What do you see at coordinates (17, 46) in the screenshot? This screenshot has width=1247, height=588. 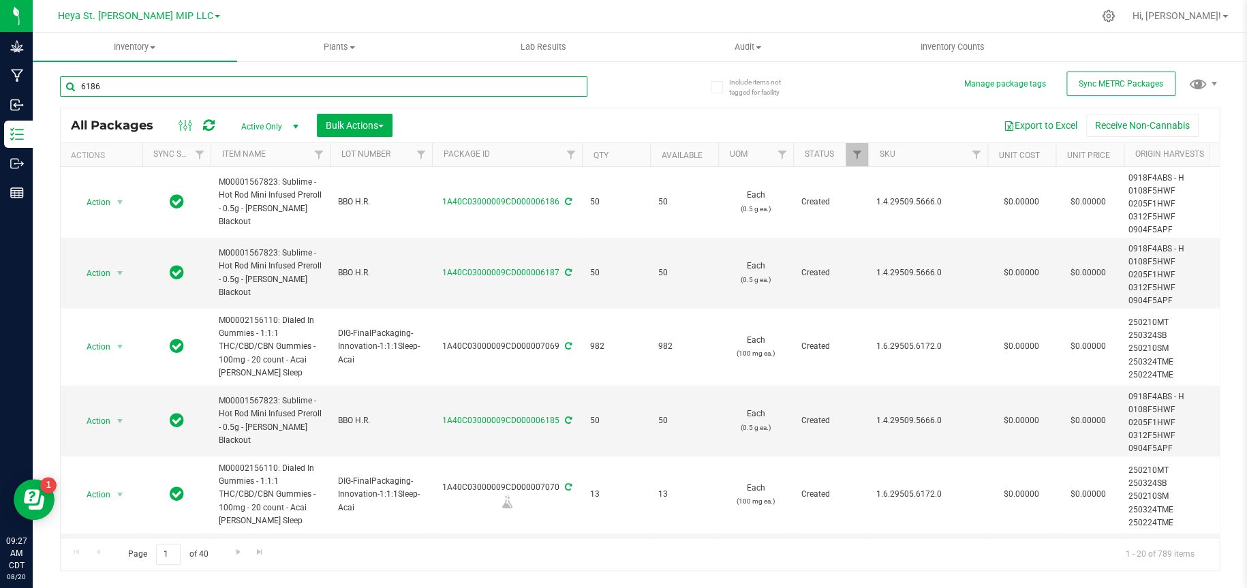 I see `inline-svg: Grow` at bounding box center [17, 46].